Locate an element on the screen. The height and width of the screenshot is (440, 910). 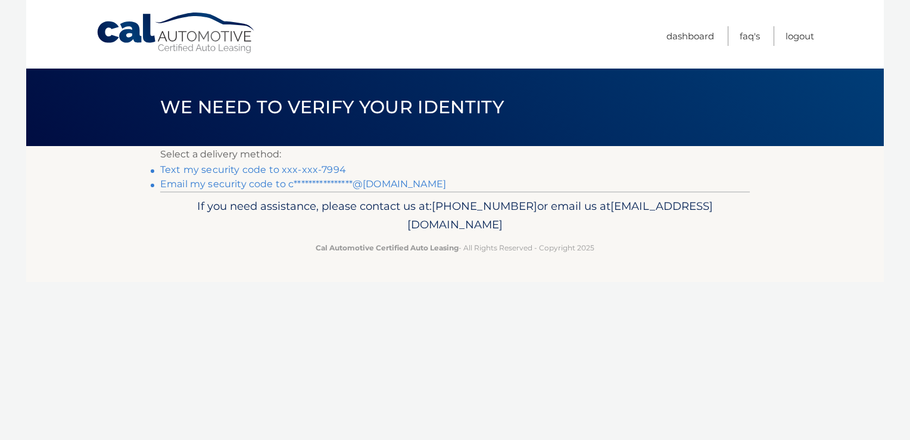
a: Text my security code to xxx-xxx-7994 is located at coordinates (253, 169).